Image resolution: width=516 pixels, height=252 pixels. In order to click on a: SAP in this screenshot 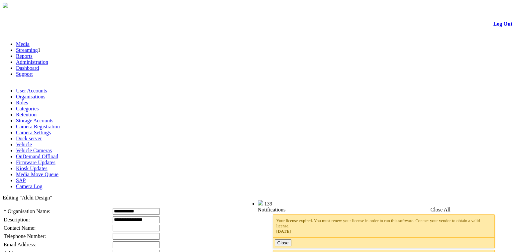, I will do `click(21, 180)`.